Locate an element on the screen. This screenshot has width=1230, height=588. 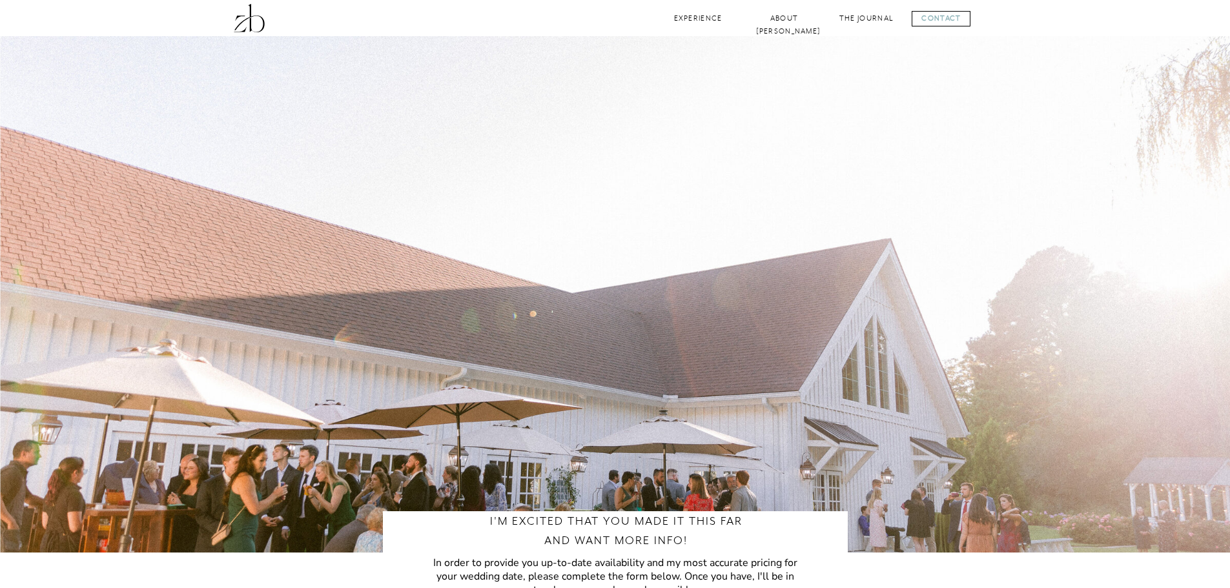
nav: Experience is located at coordinates (698, 18).